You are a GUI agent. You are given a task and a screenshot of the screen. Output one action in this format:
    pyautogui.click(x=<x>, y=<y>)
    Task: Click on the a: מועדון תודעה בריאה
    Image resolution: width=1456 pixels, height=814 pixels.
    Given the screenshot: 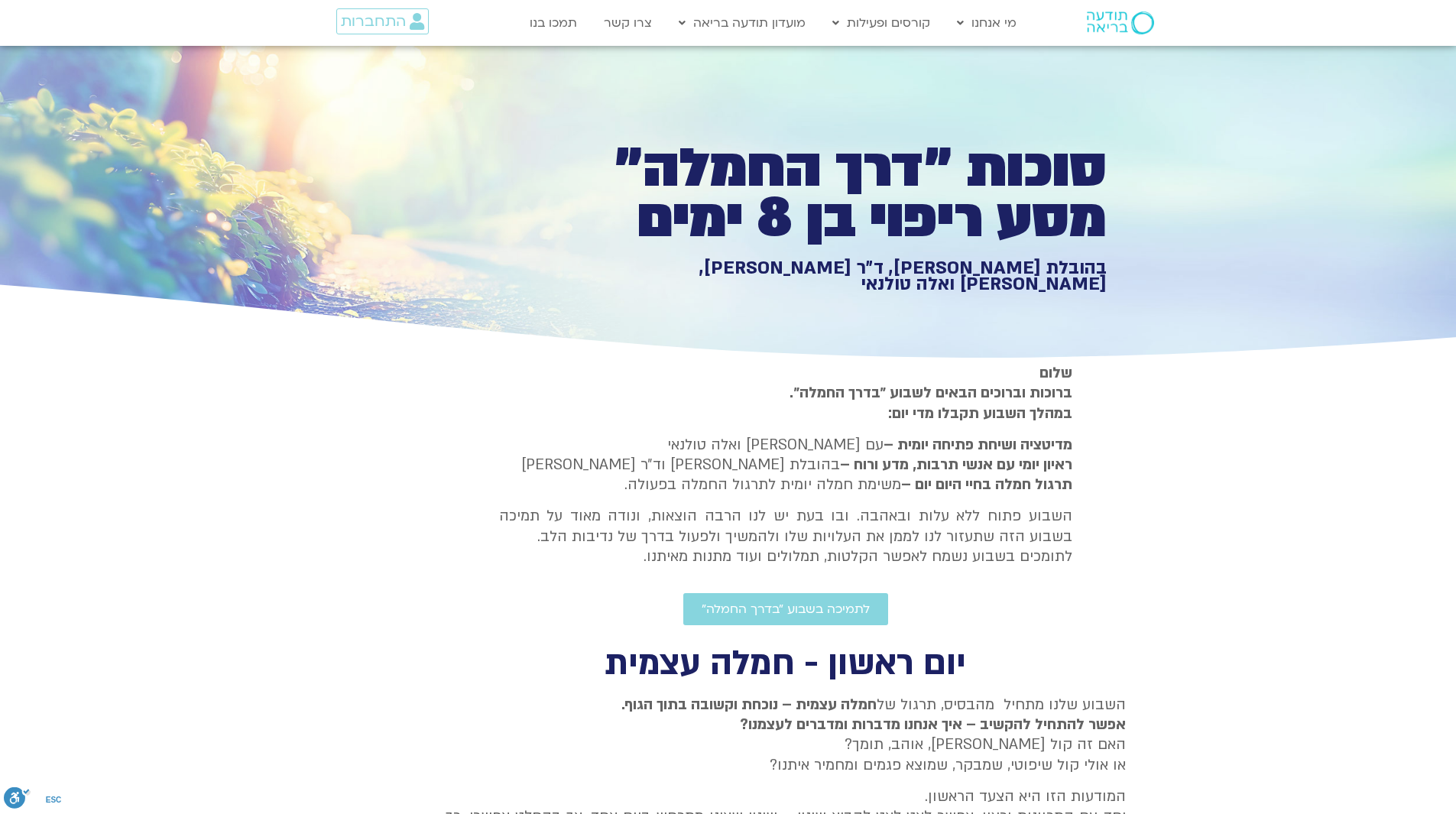 What is the action you would take?
    pyautogui.click(x=742, y=23)
    